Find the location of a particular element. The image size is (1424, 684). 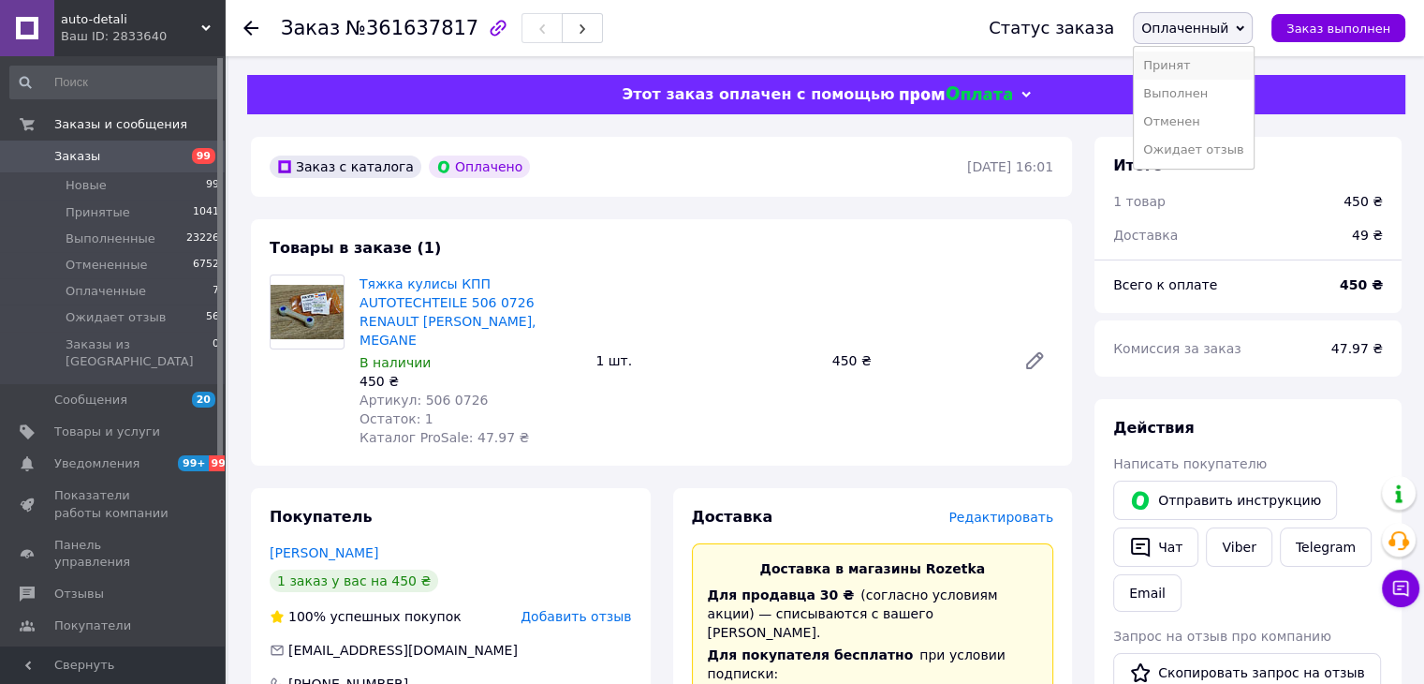

span: Каталог ProSale: 47.97 ₴ is located at coordinates (444, 437).